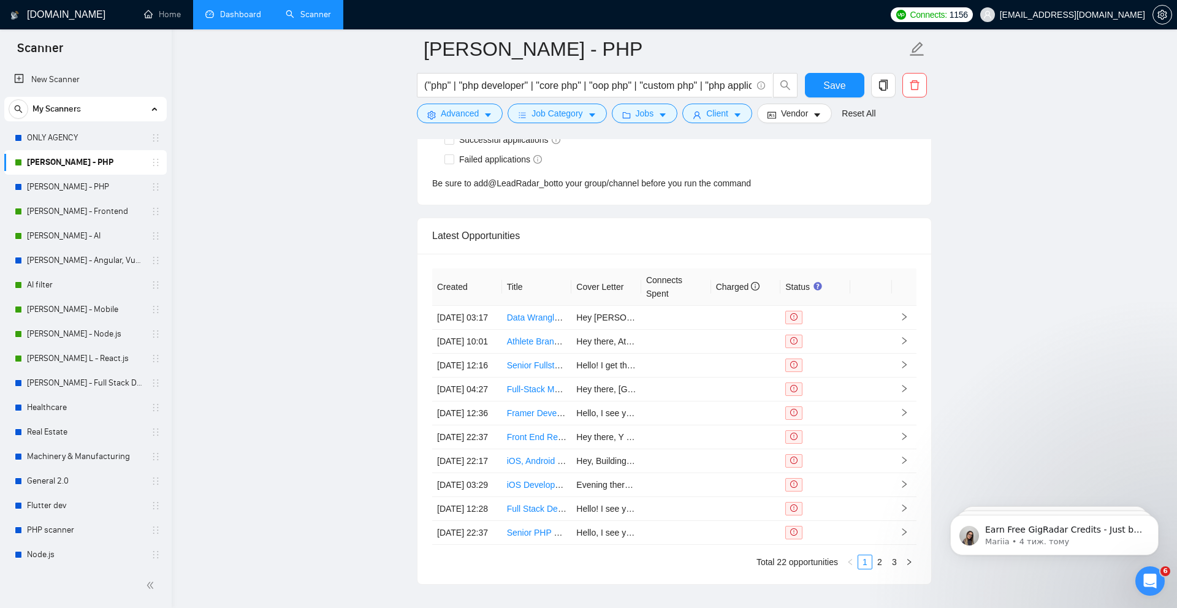 This screenshot has height=608, width=1177. I want to click on th: Created, so click(467, 287).